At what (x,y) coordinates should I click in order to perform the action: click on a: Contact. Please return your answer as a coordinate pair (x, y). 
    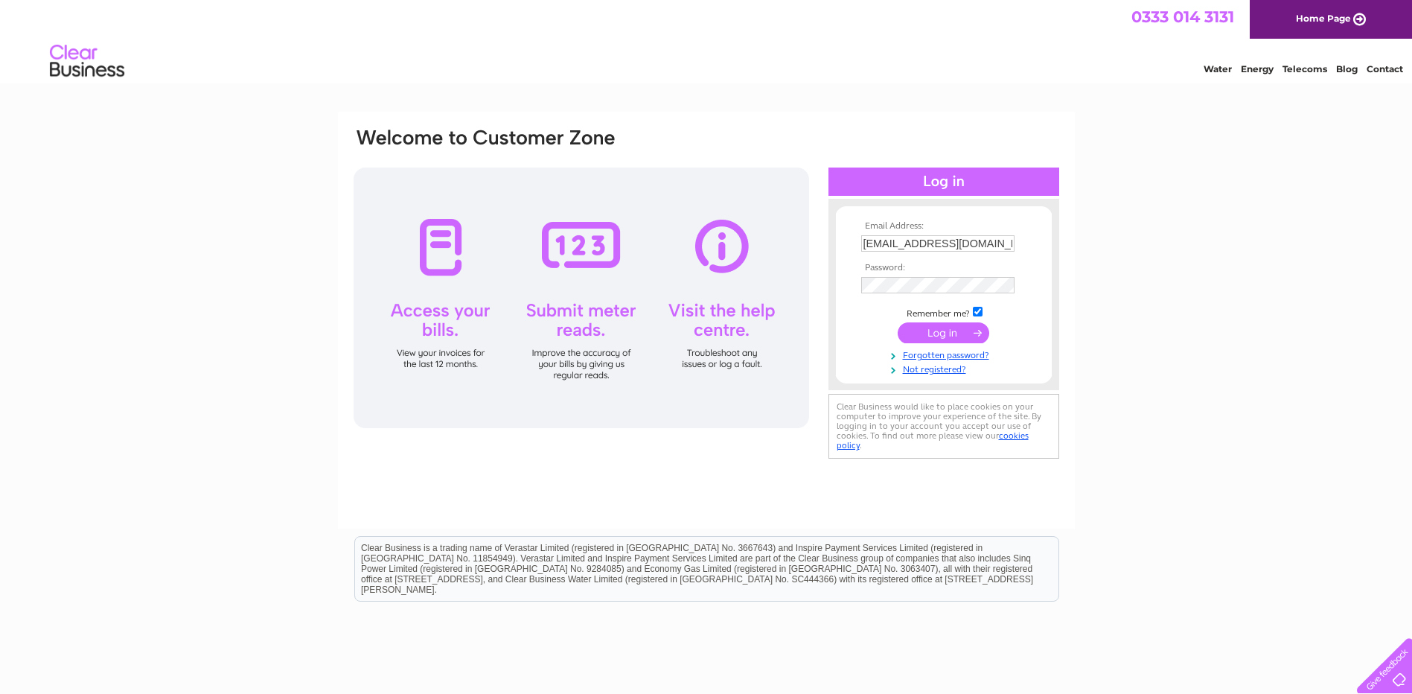
    Looking at the image, I should click on (1385, 68).